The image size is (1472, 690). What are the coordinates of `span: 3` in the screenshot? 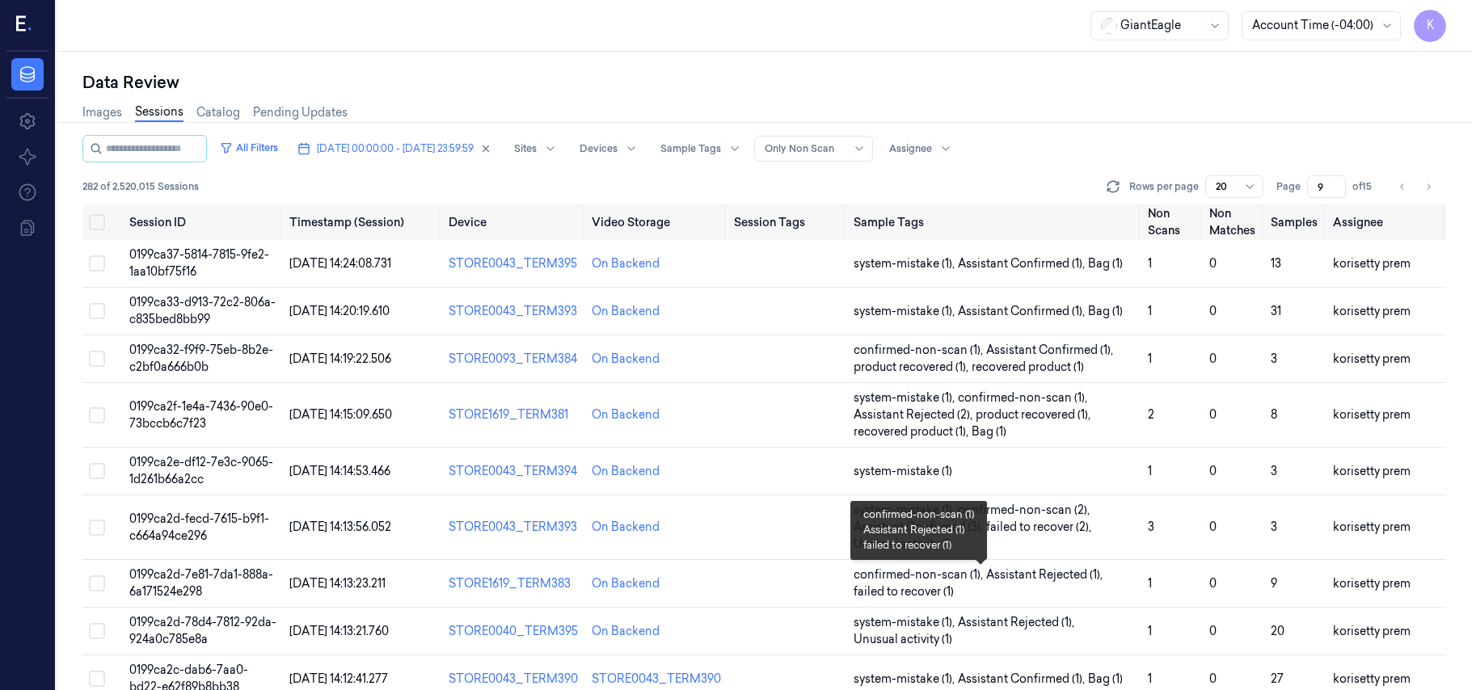 It's located at (1274, 359).